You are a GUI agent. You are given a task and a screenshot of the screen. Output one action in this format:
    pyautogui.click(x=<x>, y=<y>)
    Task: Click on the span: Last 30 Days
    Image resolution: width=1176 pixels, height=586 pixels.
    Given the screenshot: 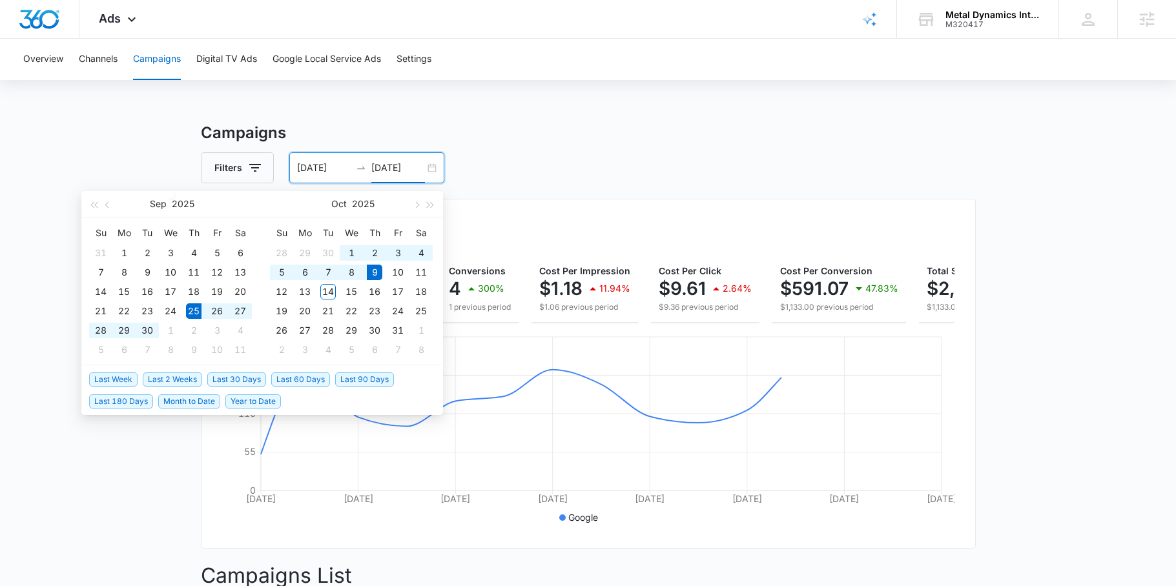 What is the action you would take?
    pyautogui.click(x=236, y=380)
    